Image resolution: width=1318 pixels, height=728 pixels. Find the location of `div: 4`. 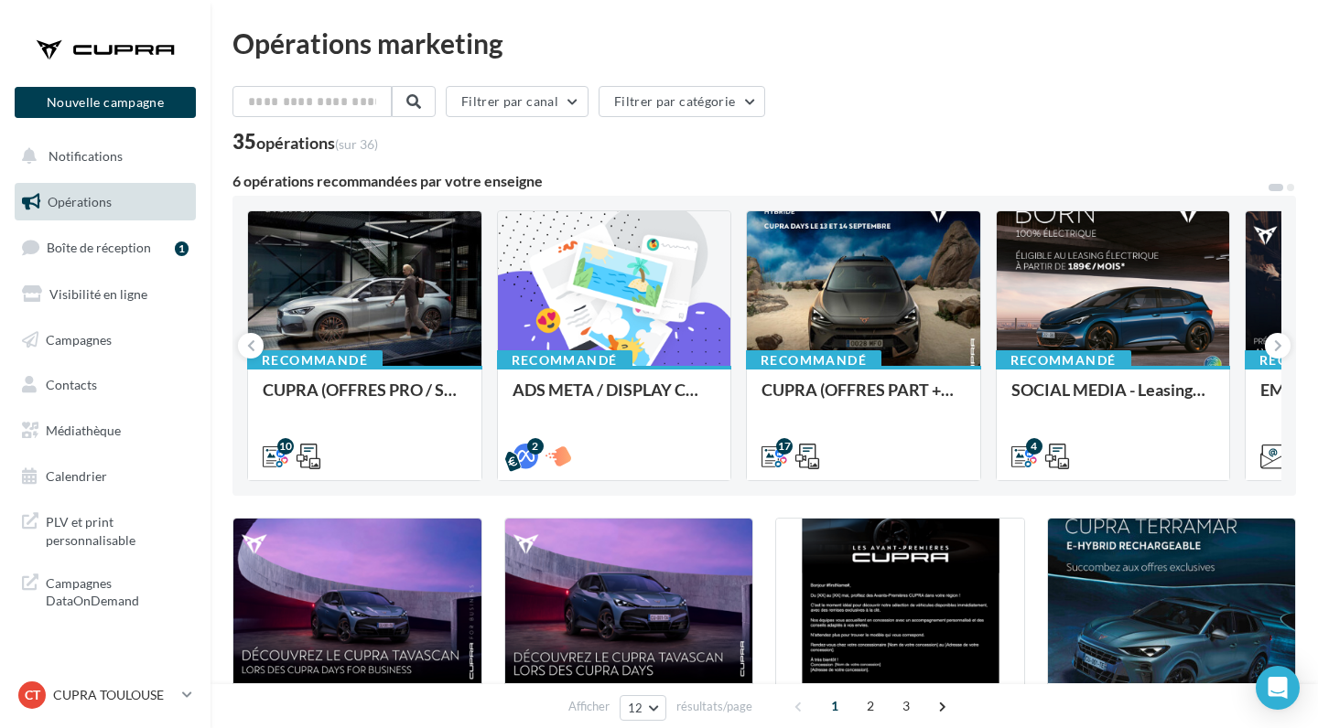

div: 4 is located at coordinates (1034, 446).